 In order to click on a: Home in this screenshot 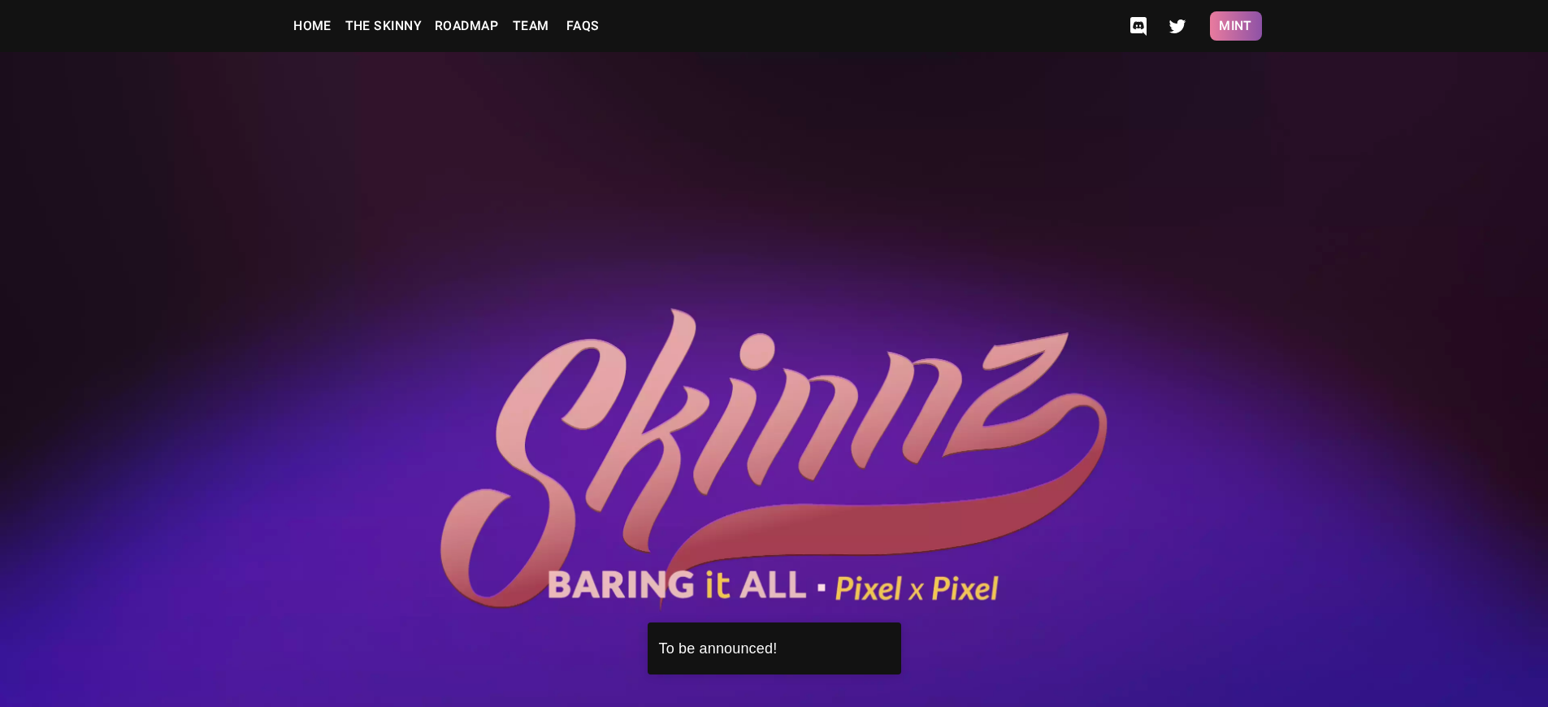, I will do `click(313, 26)`.